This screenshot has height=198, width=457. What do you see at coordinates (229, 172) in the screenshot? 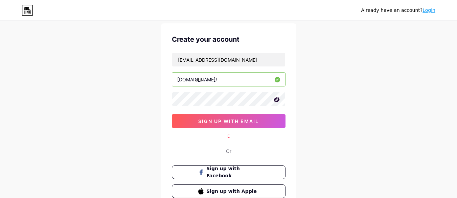
I see `button: Sign up with Facebook` at bounding box center [229, 172].